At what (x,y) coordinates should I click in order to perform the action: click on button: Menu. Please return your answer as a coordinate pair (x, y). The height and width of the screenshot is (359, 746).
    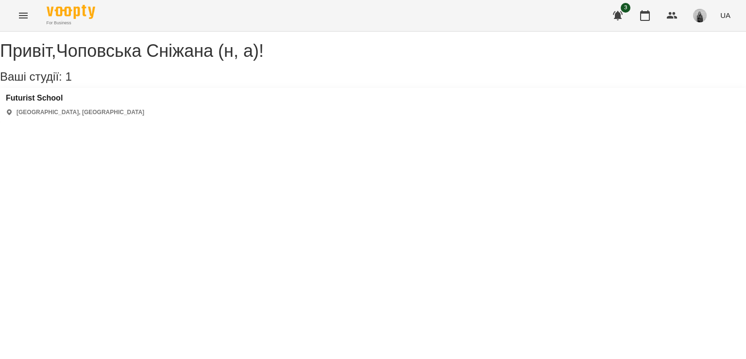
    Looking at the image, I should click on (23, 16).